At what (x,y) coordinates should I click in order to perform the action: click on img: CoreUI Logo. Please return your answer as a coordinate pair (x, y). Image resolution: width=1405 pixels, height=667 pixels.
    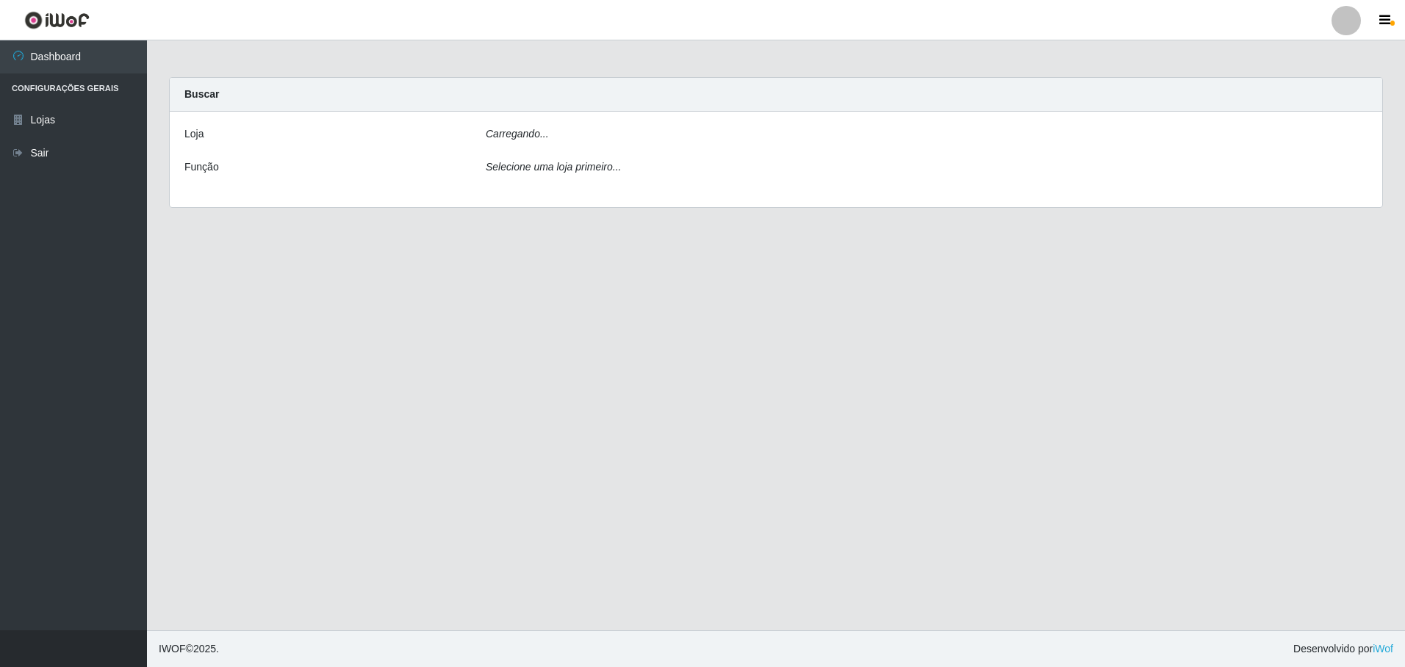
    Looking at the image, I should click on (57, 20).